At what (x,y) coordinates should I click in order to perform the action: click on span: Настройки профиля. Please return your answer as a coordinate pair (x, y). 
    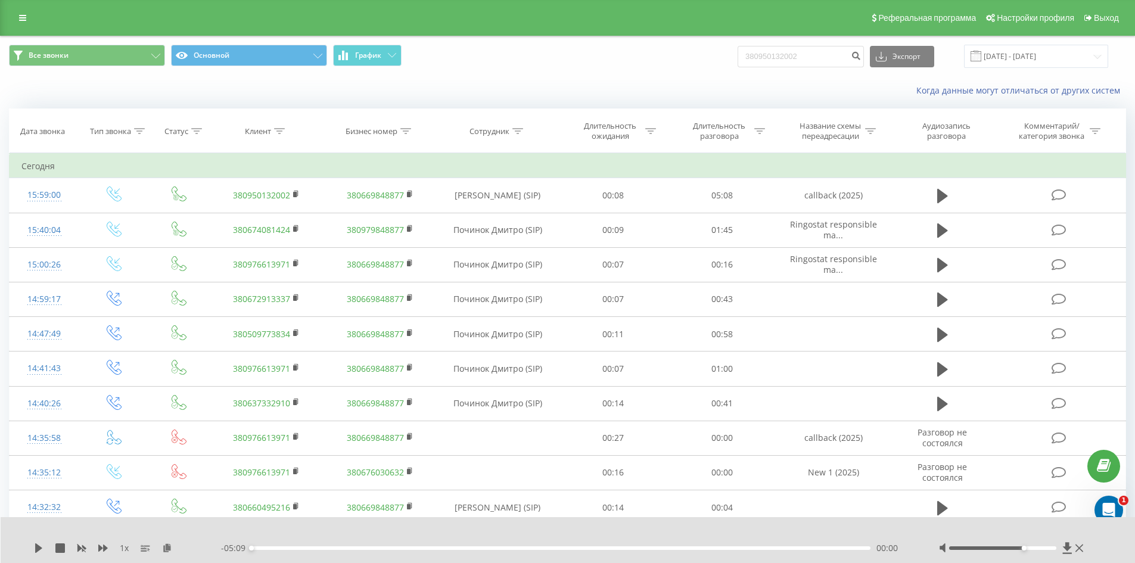
    Looking at the image, I should click on (1036, 18).